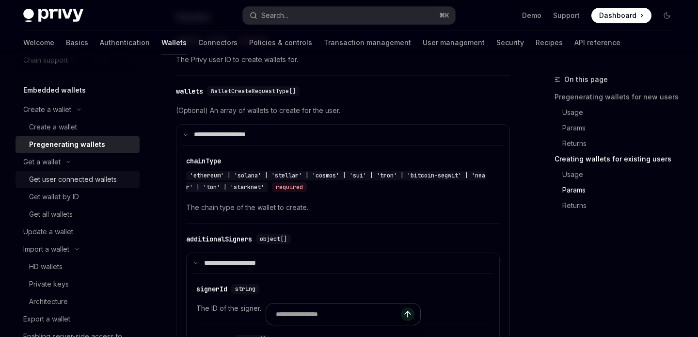  Describe the element at coordinates (281, 43) in the screenshot. I see `a: Policies & controls` at that location.